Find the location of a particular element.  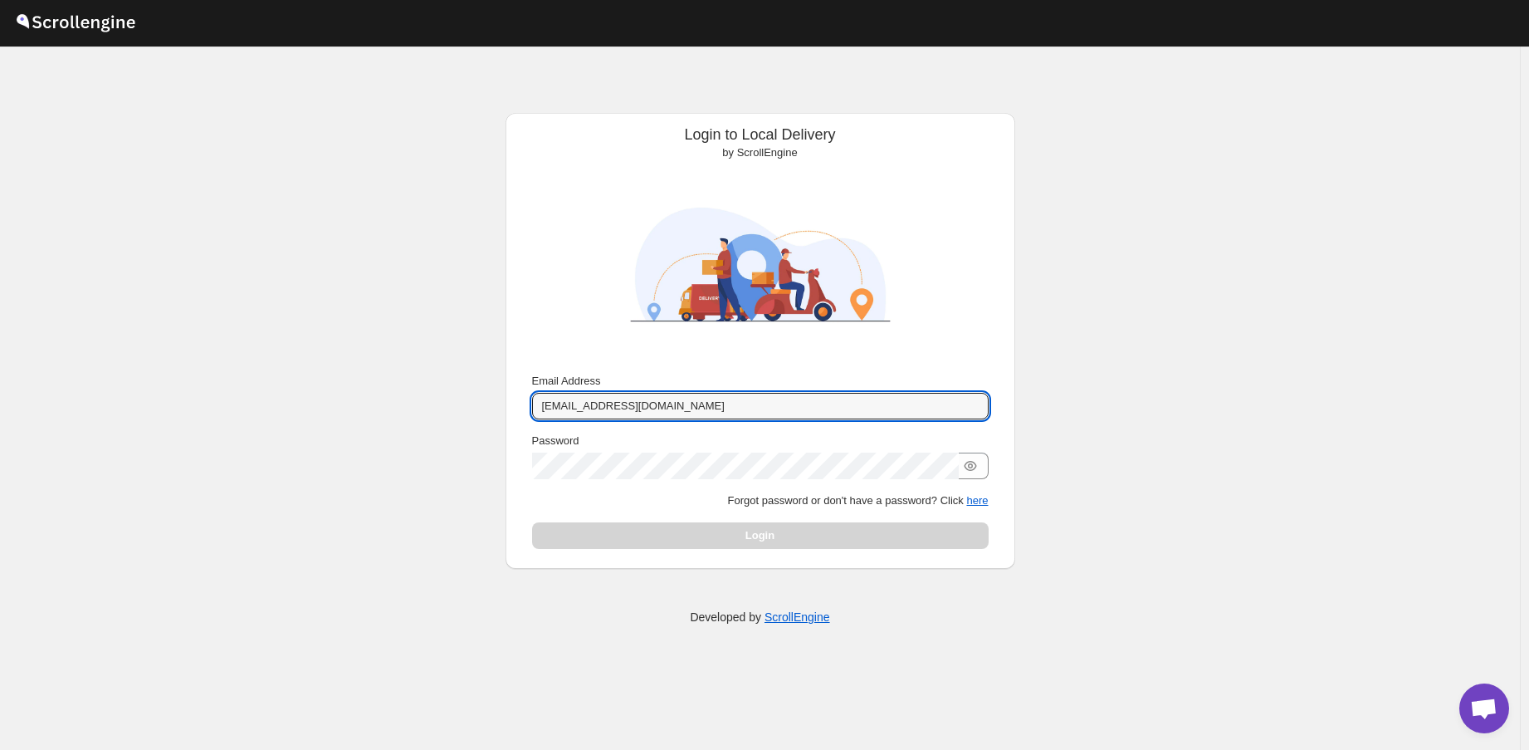

button: here is located at coordinates (977, 500).